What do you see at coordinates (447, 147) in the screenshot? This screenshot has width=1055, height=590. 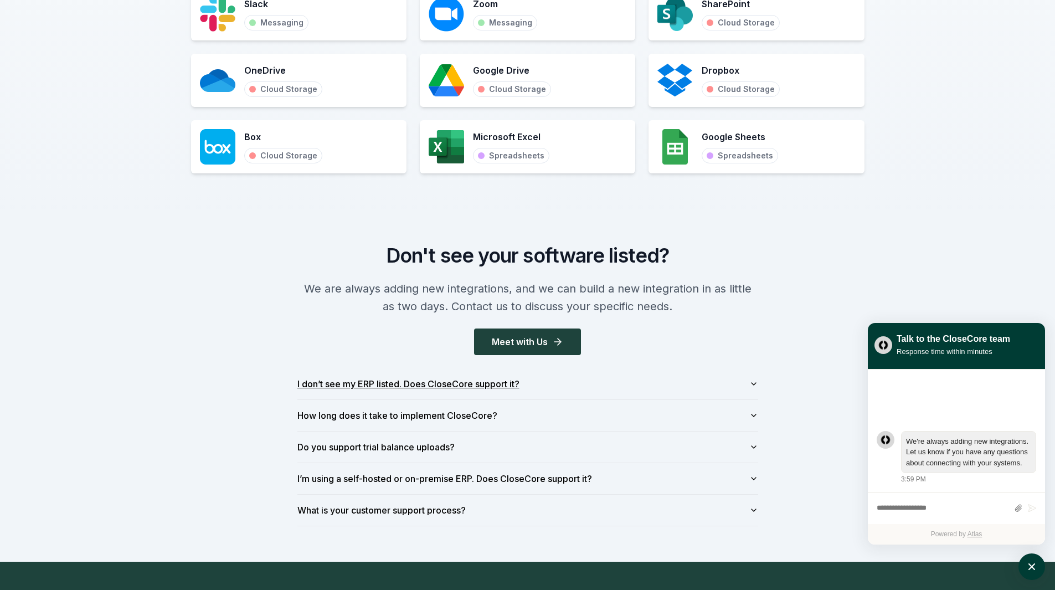 I see `img: Microsoft Excel logo` at bounding box center [447, 147].